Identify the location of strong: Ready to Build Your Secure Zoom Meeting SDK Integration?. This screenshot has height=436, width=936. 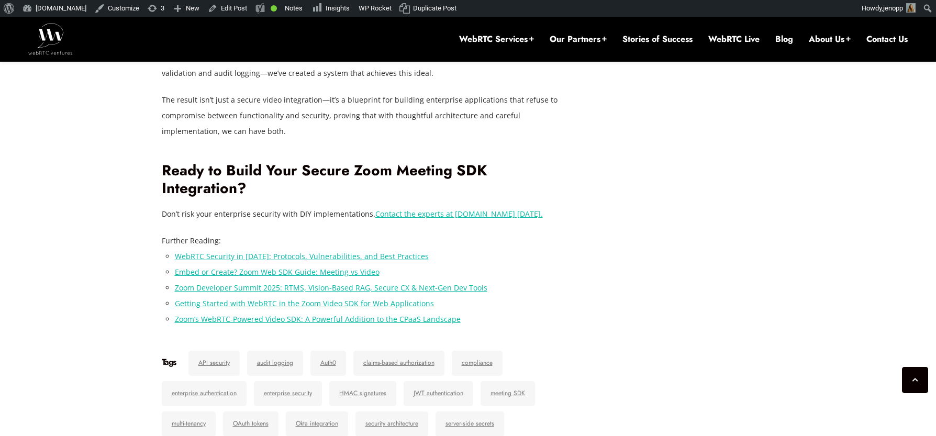
(325, 180).